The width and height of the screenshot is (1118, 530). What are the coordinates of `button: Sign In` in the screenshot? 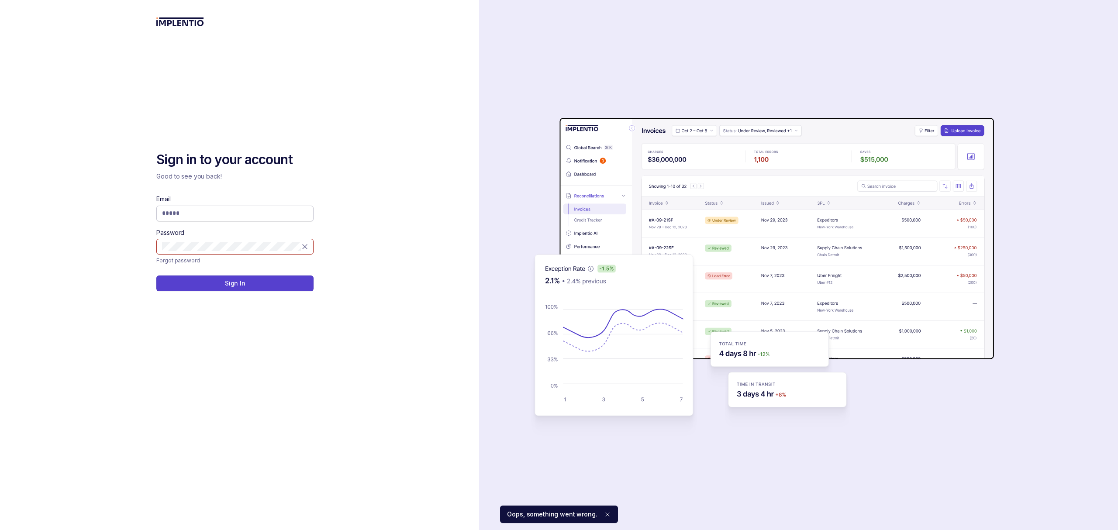 It's located at (235, 283).